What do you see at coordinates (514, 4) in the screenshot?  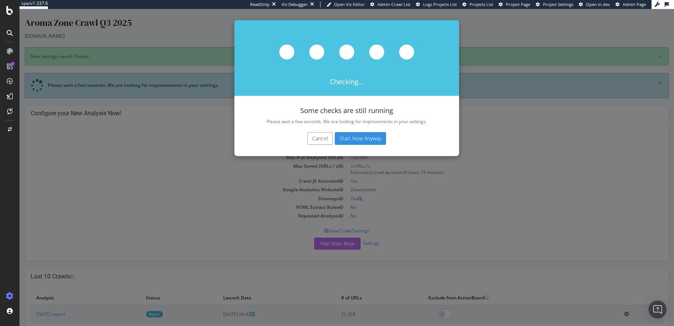 I see `a: Project Page` at bounding box center [514, 4].